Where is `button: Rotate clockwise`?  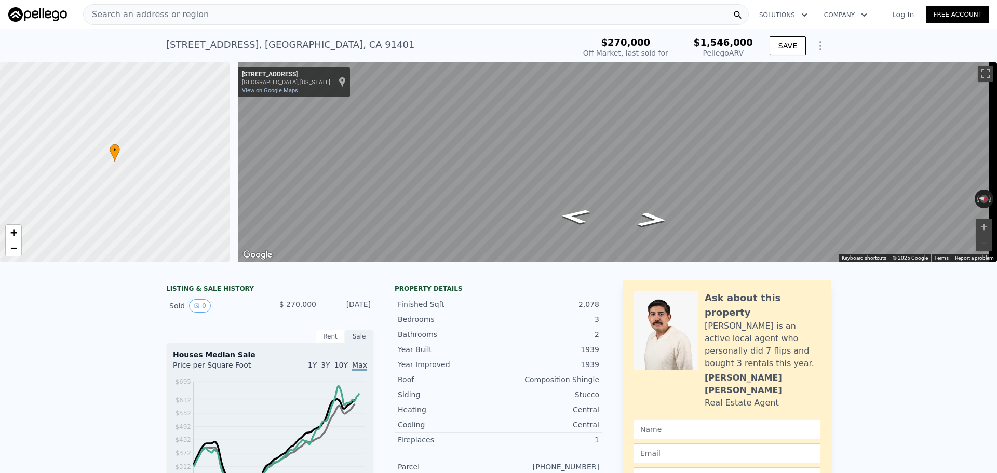
button: Rotate clockwise is located at coordinates (991, 199).